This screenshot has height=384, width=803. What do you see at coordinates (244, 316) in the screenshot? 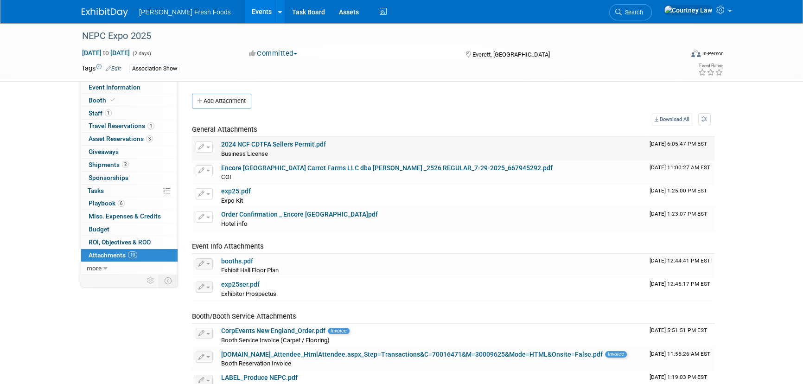
I see `span: Booth/Booth Service Attachments` at bounding box center [244, 316].